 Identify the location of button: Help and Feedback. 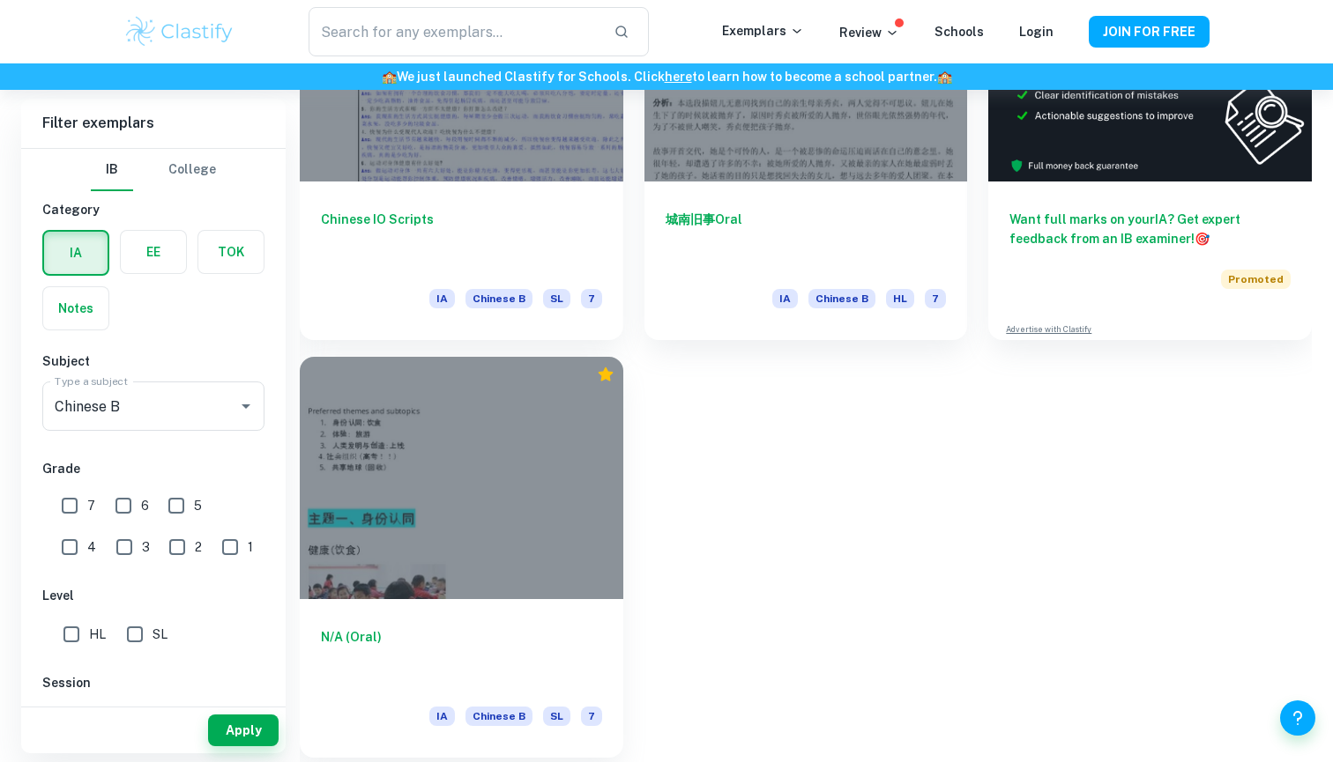
(1298, 718).